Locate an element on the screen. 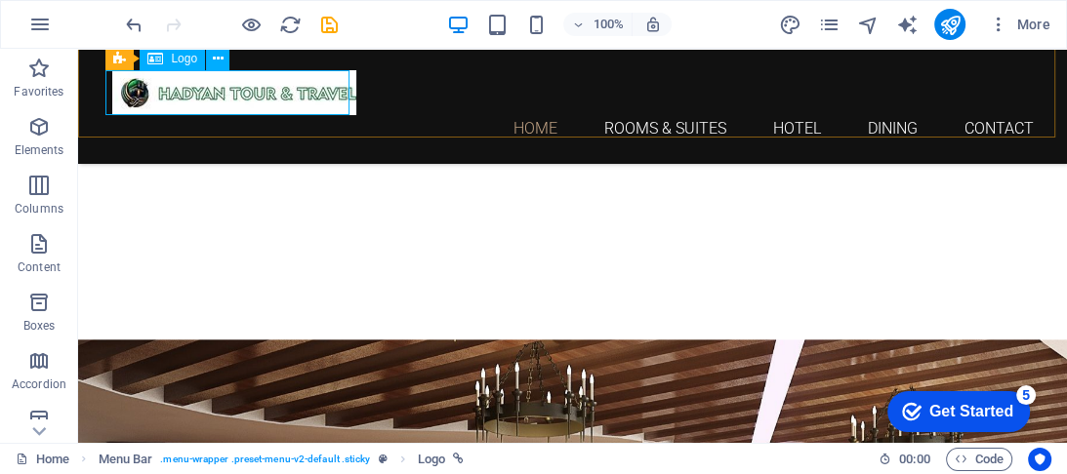 The image size is (1067, 474). i: This element is linked is located at coordinates (458, 459).